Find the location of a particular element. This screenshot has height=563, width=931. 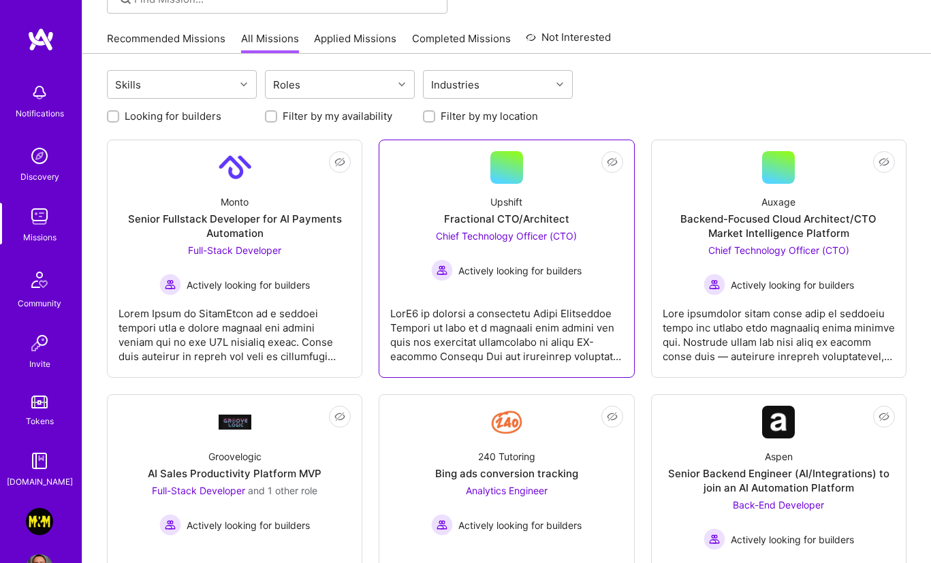

div: Fractional CTO/Architect is located at coordinates (507, 219).